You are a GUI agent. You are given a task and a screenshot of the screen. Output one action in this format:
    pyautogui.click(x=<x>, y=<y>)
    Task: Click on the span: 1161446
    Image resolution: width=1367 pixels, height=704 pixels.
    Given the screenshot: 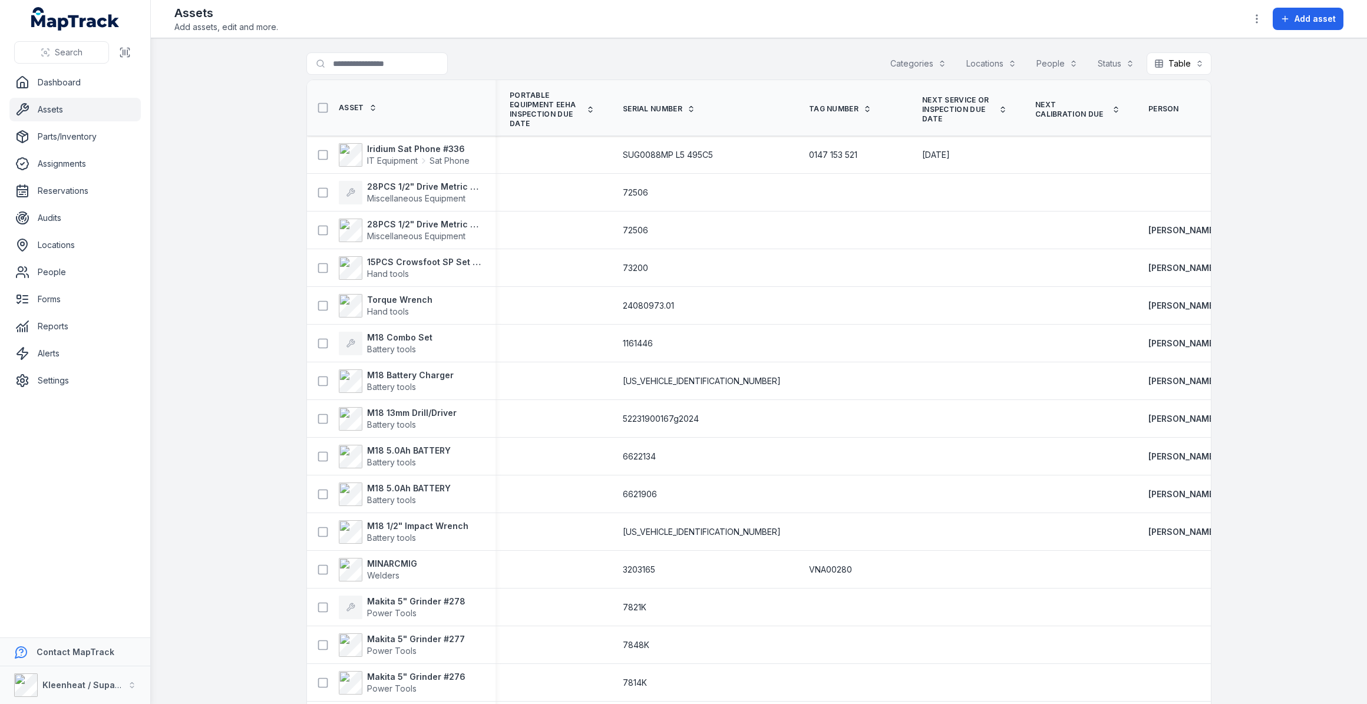 What is the action you would take?
    pyautogui.click(x=638, y=344)
    